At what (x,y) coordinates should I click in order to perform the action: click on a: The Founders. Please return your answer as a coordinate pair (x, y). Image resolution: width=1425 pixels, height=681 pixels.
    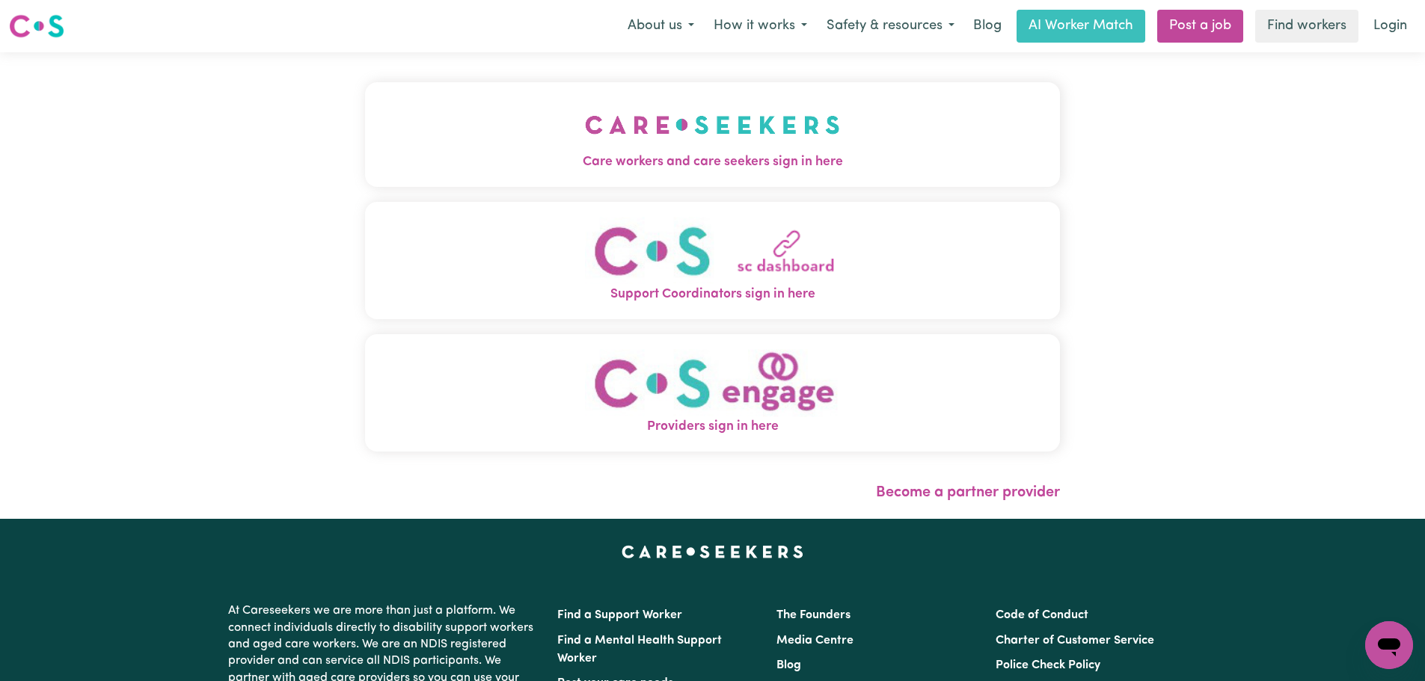
    Looking at the image, I should click on (813, 615).